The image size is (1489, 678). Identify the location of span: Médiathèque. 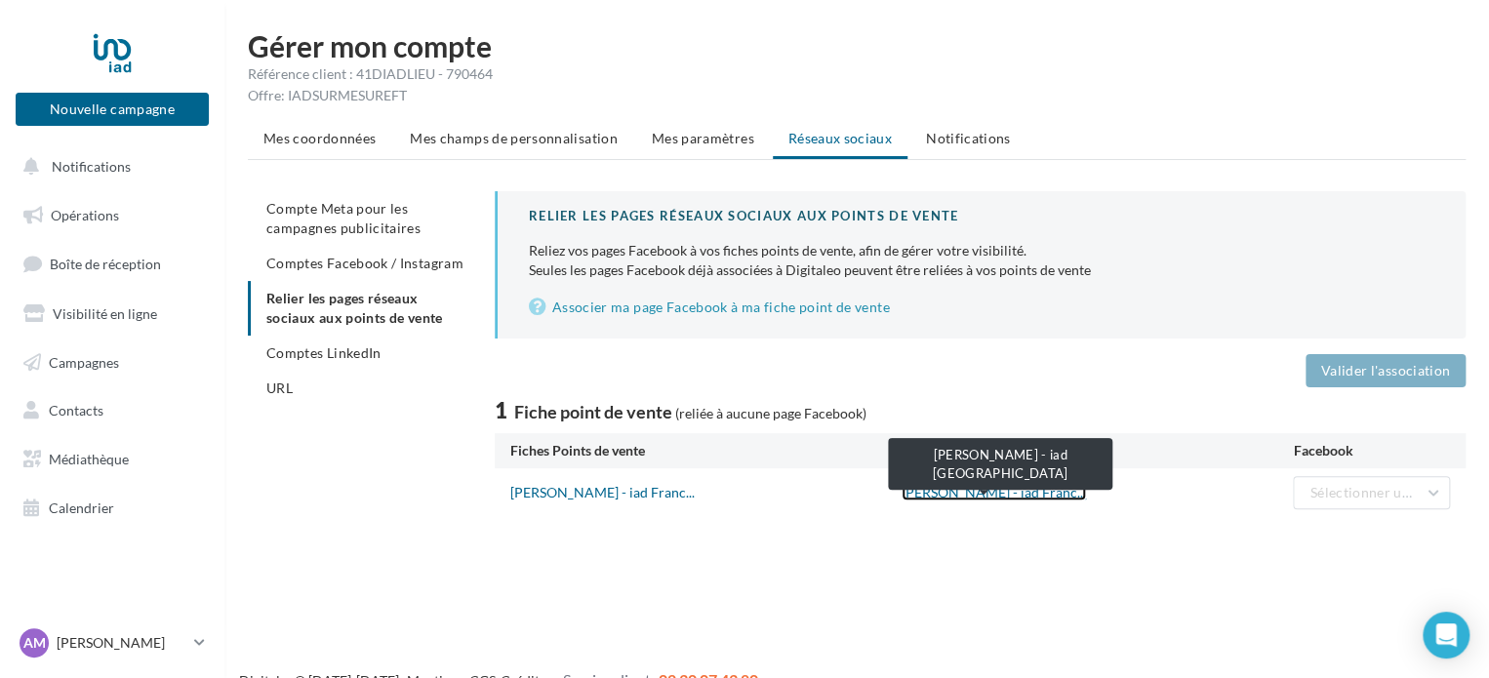
(89, 459).